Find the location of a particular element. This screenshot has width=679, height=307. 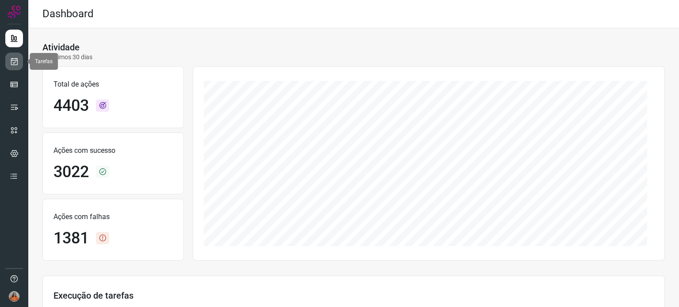

span: Tarefas is located at coordinates (44, 61).